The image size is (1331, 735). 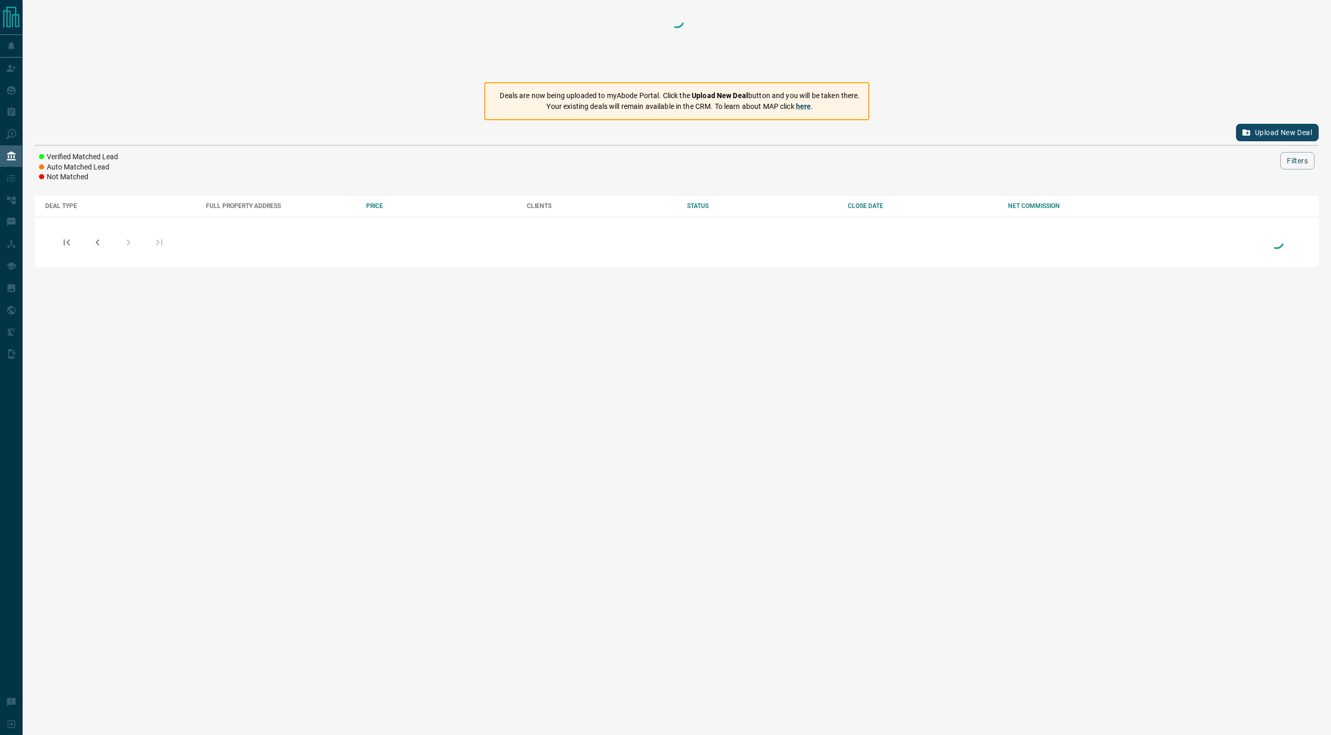 I want to click on button: Filters, so click(x=1297, y=161).